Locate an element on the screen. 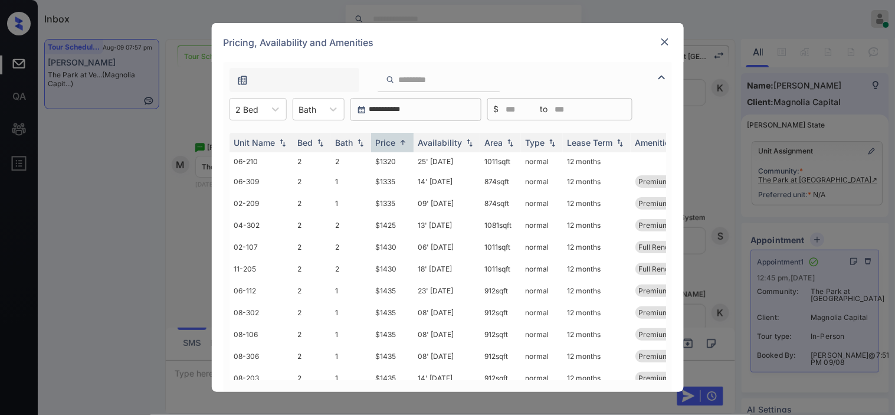 This screenshot has width=895, height=415. div: Price is located at coordinates (386, 142).